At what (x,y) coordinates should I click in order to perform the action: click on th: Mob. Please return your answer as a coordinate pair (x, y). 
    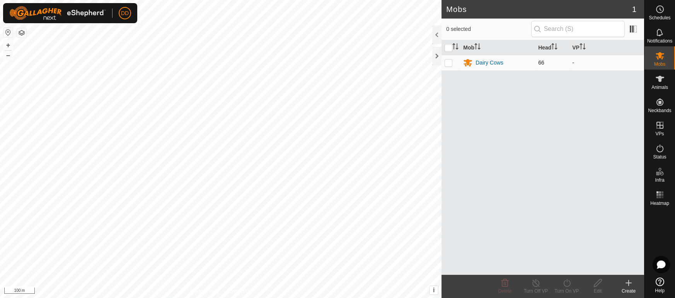
    Looking at the image, I should click on (497, 48).